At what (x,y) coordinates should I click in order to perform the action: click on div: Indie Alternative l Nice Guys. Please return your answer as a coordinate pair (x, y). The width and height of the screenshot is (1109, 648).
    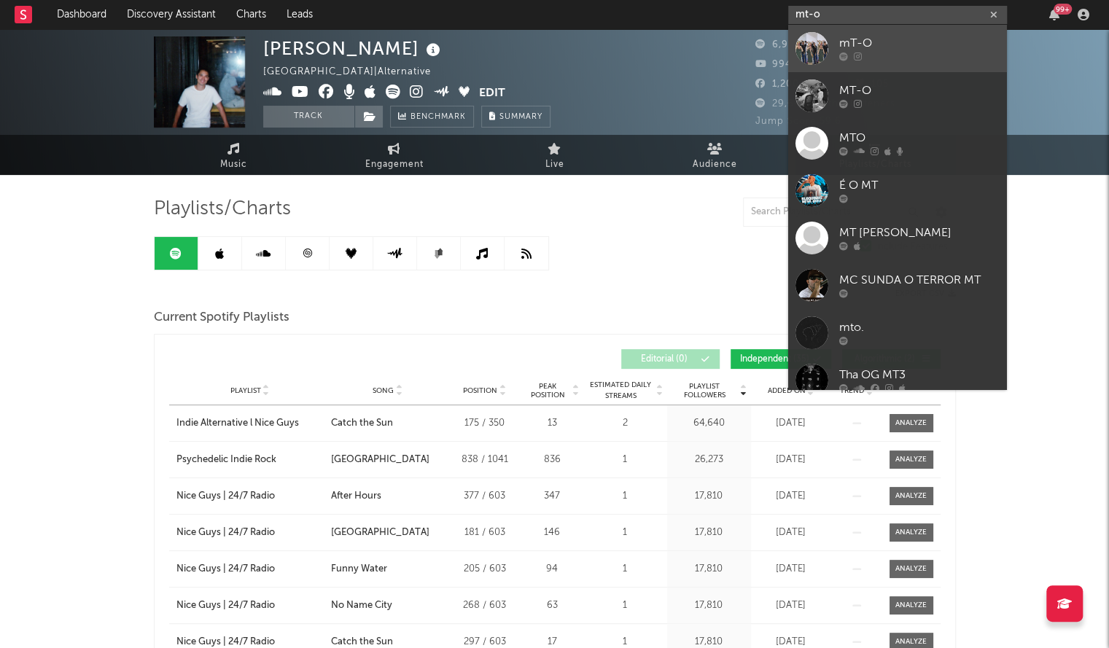
    Looking at the image, I should click on (238, 424).